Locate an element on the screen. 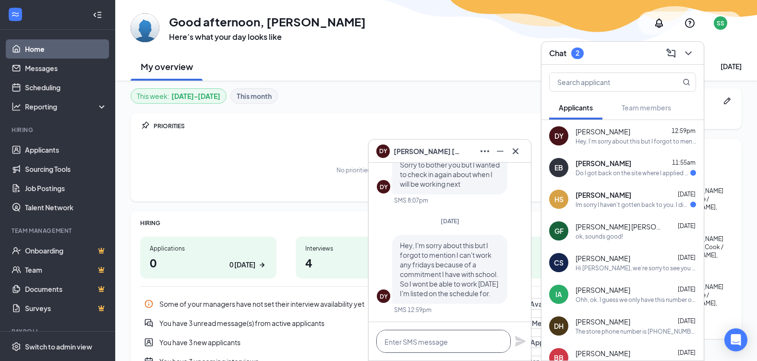 The width and height of the screenshot is (757, 361). button: Plane is located at coordinates (520, 341).